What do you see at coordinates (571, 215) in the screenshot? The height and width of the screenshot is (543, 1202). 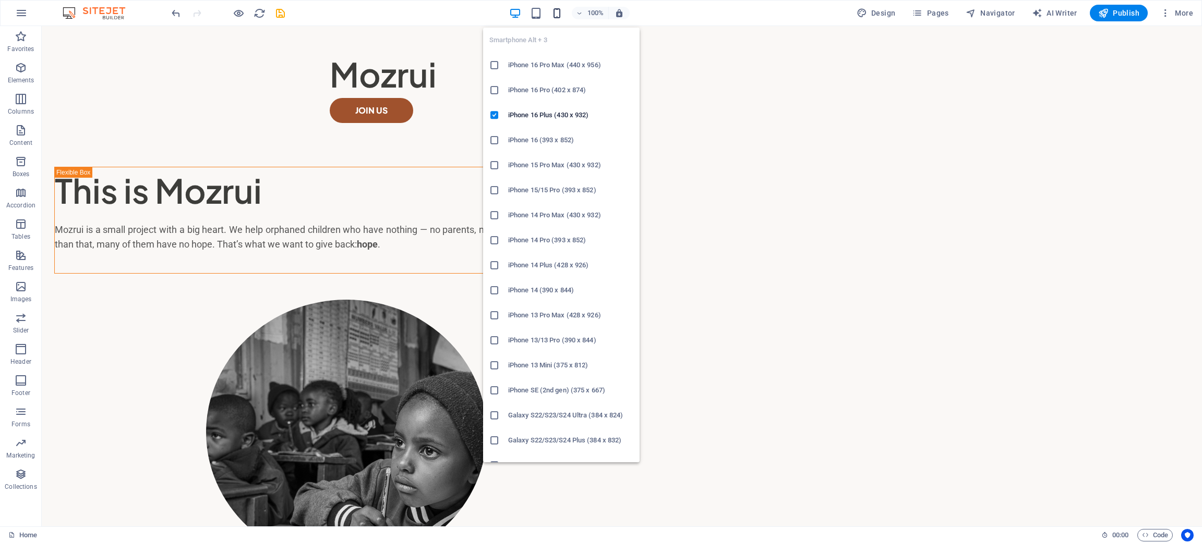 I see `h6: iPhone 14 Pro Max (430 x 932)` at bounding box center [571, 215].